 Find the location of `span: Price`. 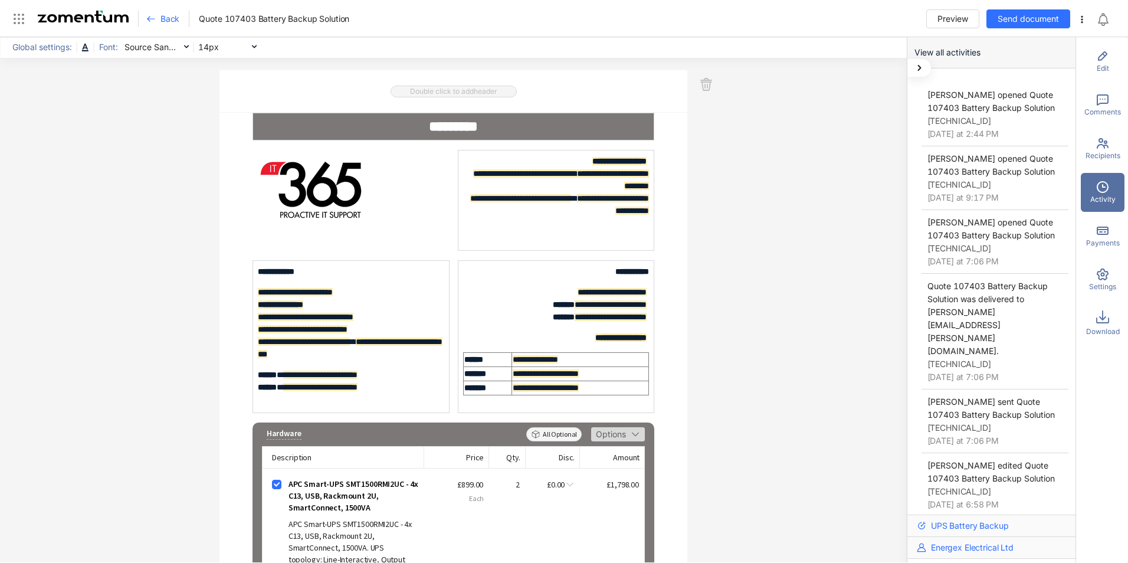

span: Price is located at coordinates (475, 457).